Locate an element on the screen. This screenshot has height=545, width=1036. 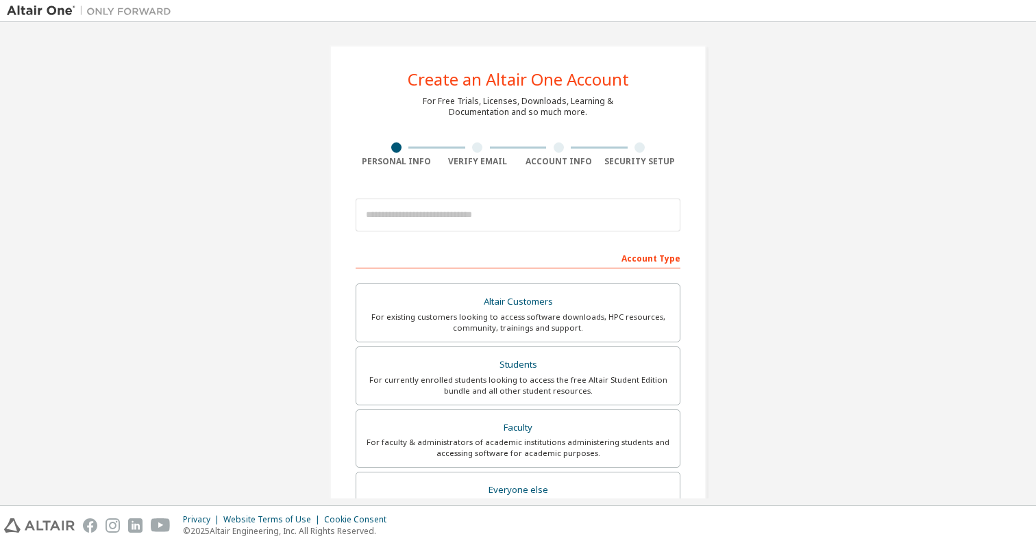
div: Verify Email is located at coordinates (478, 162).